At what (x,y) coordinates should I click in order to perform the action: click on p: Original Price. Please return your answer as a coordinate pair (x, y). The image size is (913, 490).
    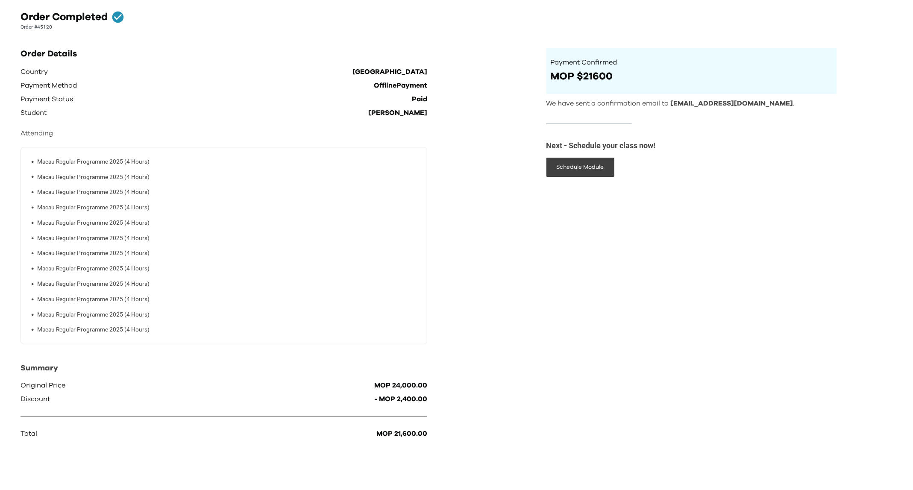
    Looking at the image, I should click on (43, 385).